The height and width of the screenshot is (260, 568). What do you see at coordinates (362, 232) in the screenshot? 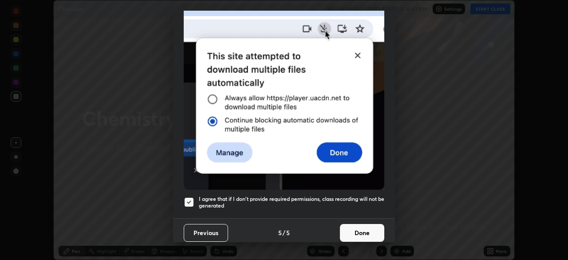
I see `button: Done` at bounding box center [362, 232].